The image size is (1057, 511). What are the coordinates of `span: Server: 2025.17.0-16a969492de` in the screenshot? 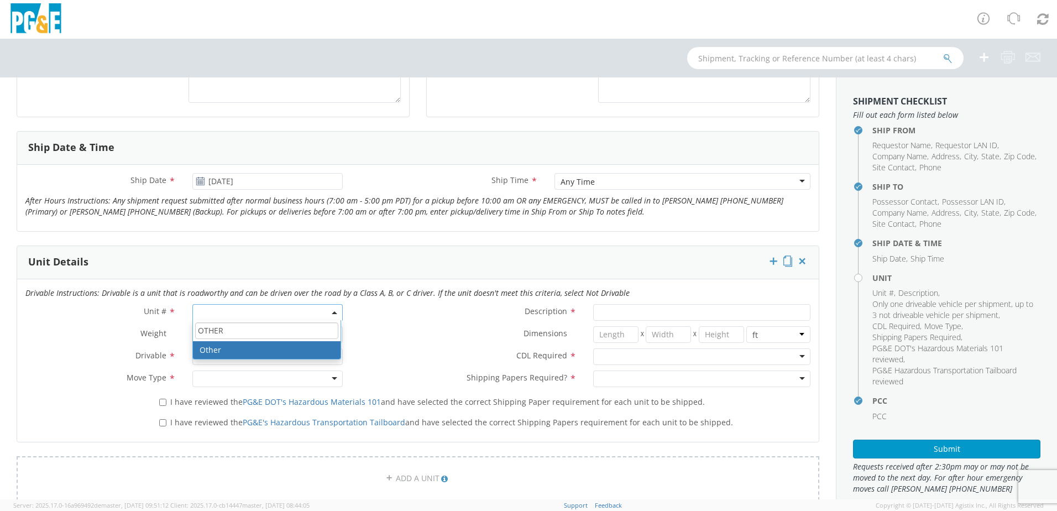 It's located at (91, 505).